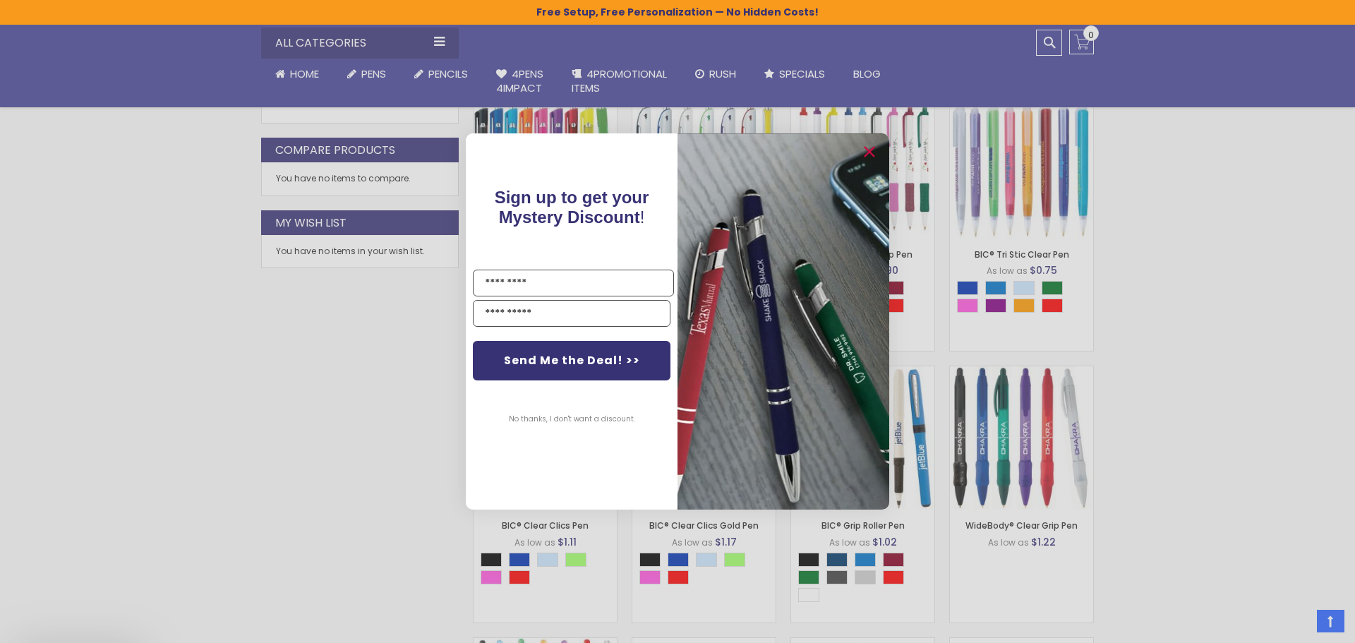 This screenshot has height=643, width=1355. What do you see at coordinates (572, 207) in the screenshot?
I see `span: Sign up to get your Mystery Discount` at bounding box center [572, 207].